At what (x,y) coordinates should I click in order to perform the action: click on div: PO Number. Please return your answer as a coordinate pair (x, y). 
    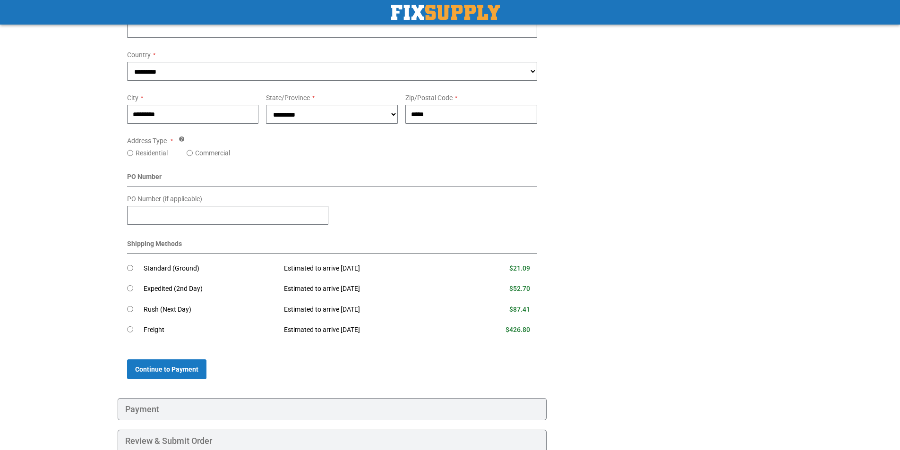
    Looking at the image, I should click on (332, 179).